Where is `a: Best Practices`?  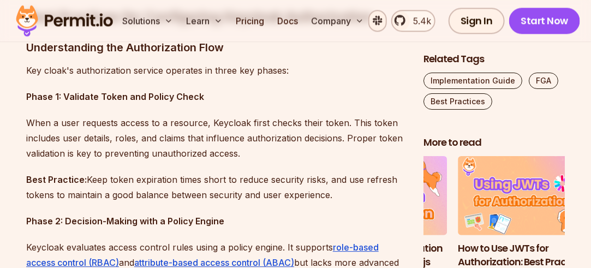 a: Best Practices is located at coordinates (458, 102).